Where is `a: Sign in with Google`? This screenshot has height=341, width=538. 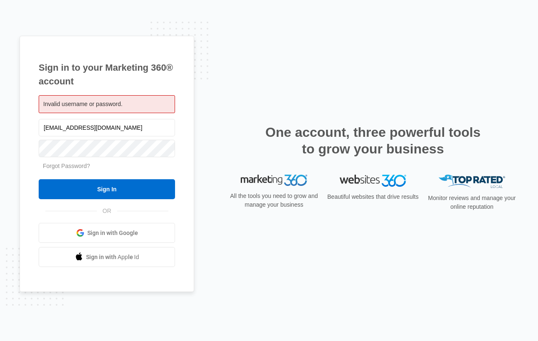
a: Sign in with Google is located at coordinates (107, 233).